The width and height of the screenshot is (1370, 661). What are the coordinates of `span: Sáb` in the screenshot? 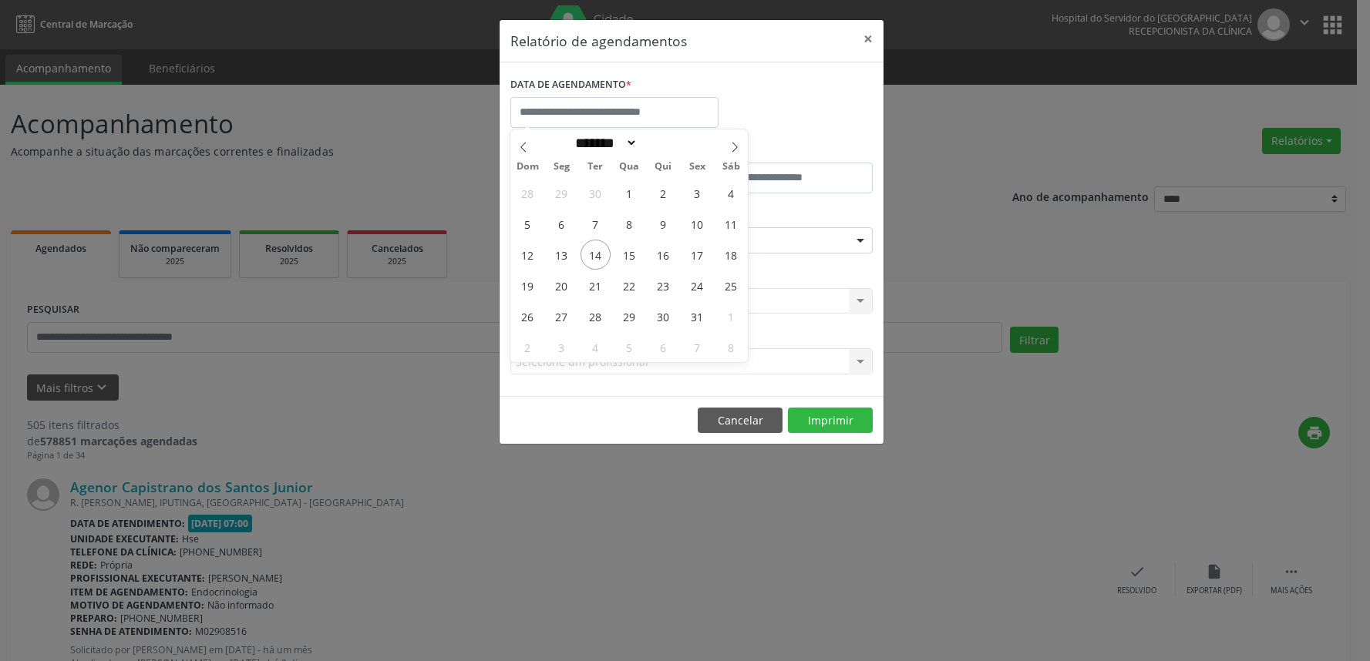 It's located at (731, 166).